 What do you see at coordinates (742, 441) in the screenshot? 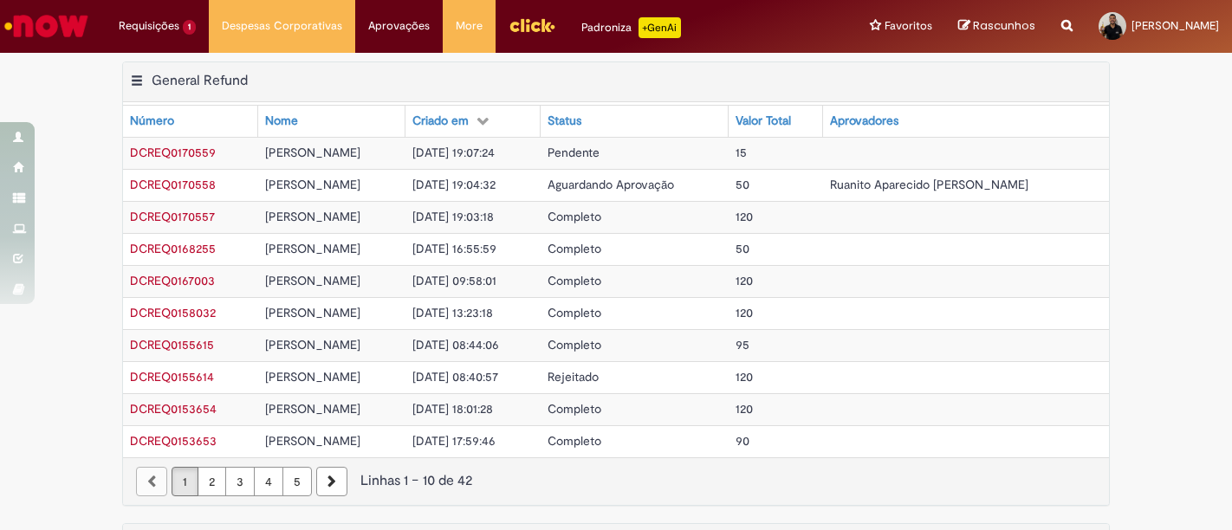
I see `span: 90` at bounding box center [742, 441].